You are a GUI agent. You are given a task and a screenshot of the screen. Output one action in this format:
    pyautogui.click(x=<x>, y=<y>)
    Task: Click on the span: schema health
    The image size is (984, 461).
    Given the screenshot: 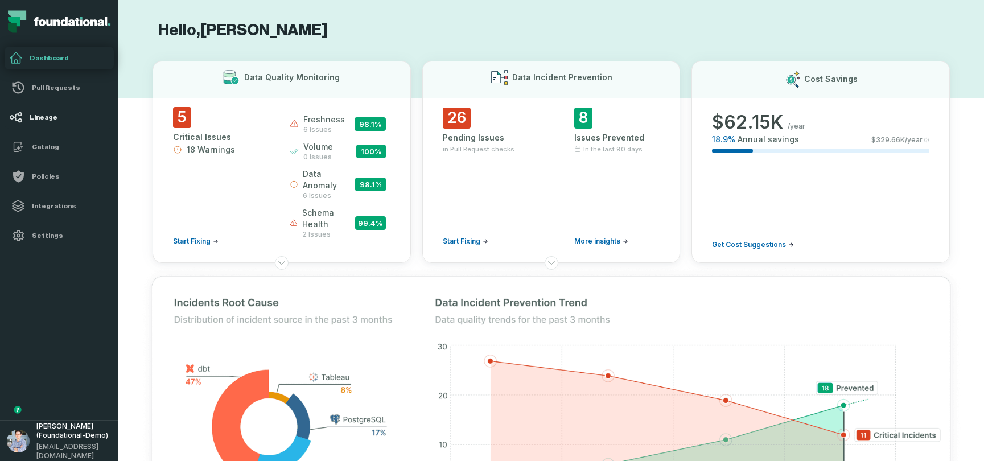 What is the action you would take?
    pyautogui.click(x=328, y=219)
    